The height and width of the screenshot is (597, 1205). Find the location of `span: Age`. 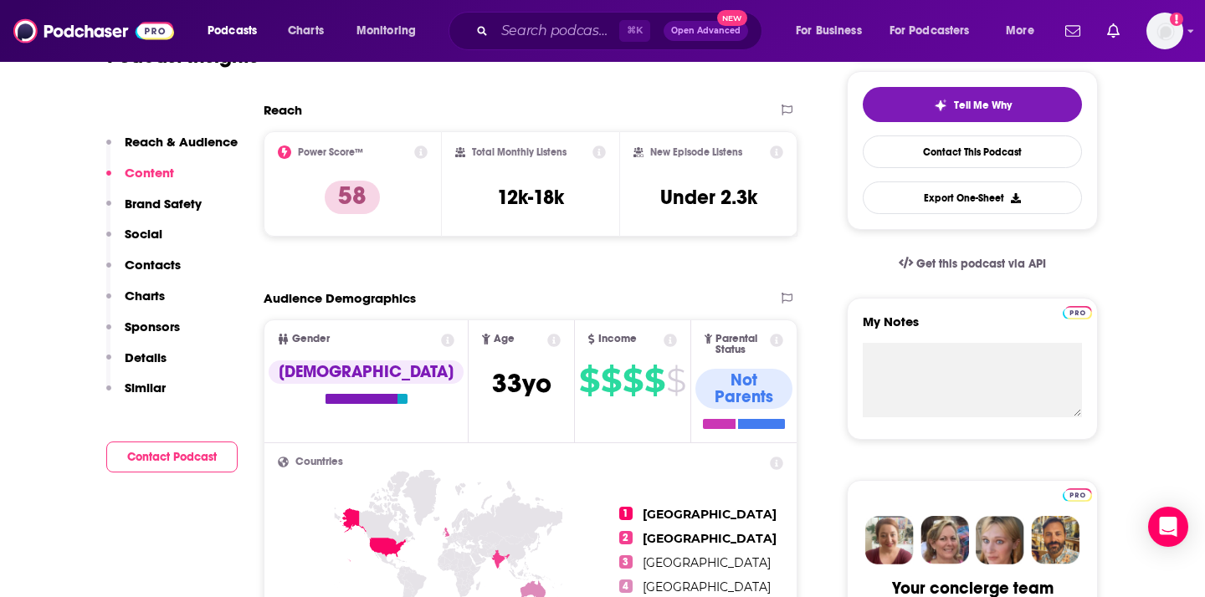

span: Age is located at coordinates (504, 339).